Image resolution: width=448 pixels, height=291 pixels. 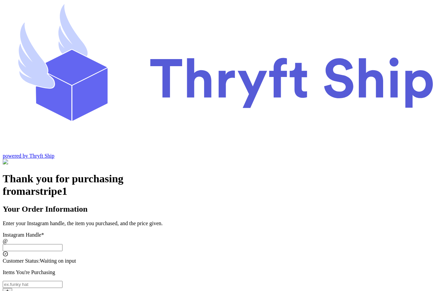 I want to click on span: Waiting on input, so click(x=58, y=261).